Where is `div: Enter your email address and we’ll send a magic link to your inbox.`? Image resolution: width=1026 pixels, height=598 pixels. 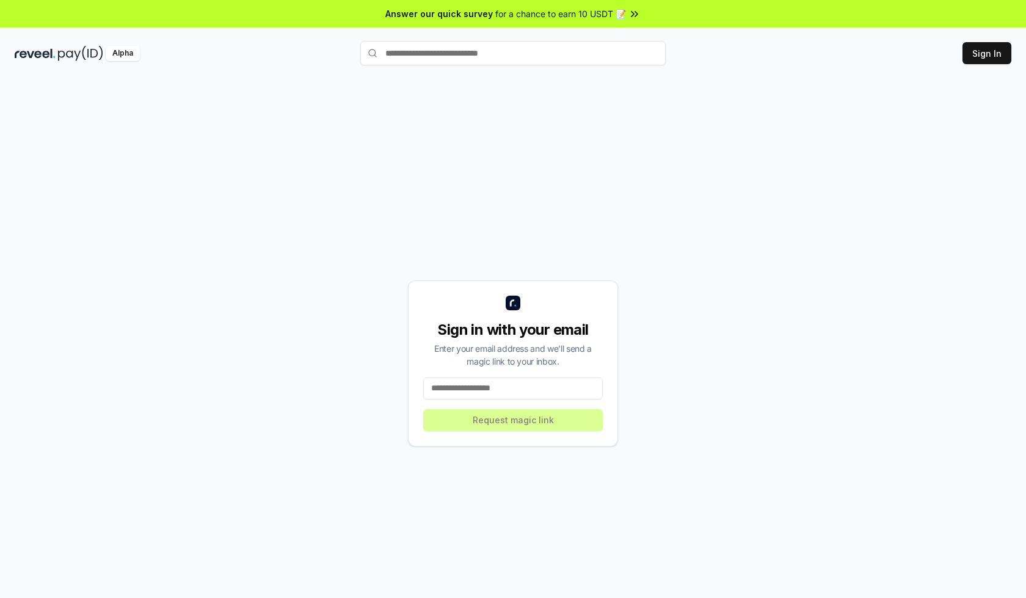
div: Enter your email address and we’ll send a magic link to your inbox. is located at coordinates (513, 355).